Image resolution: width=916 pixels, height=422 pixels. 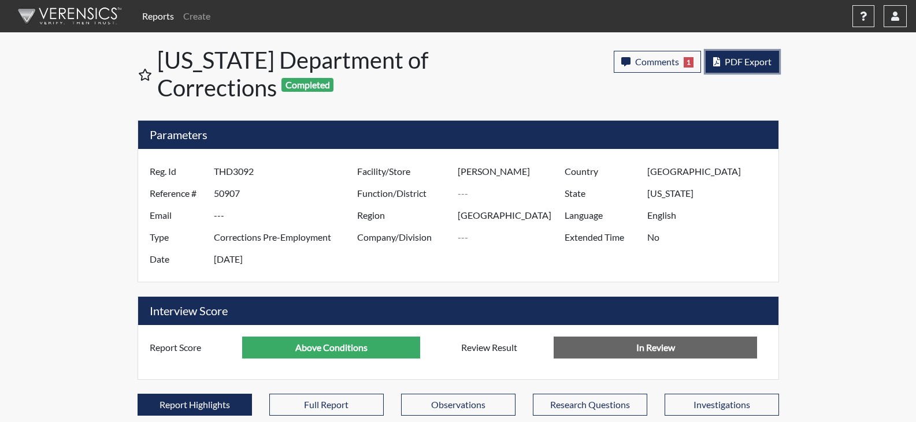 What do you see at coordinates (601, 237) in the screenshot?
I see `label: Extended Time` at bounding box center [601, 237].